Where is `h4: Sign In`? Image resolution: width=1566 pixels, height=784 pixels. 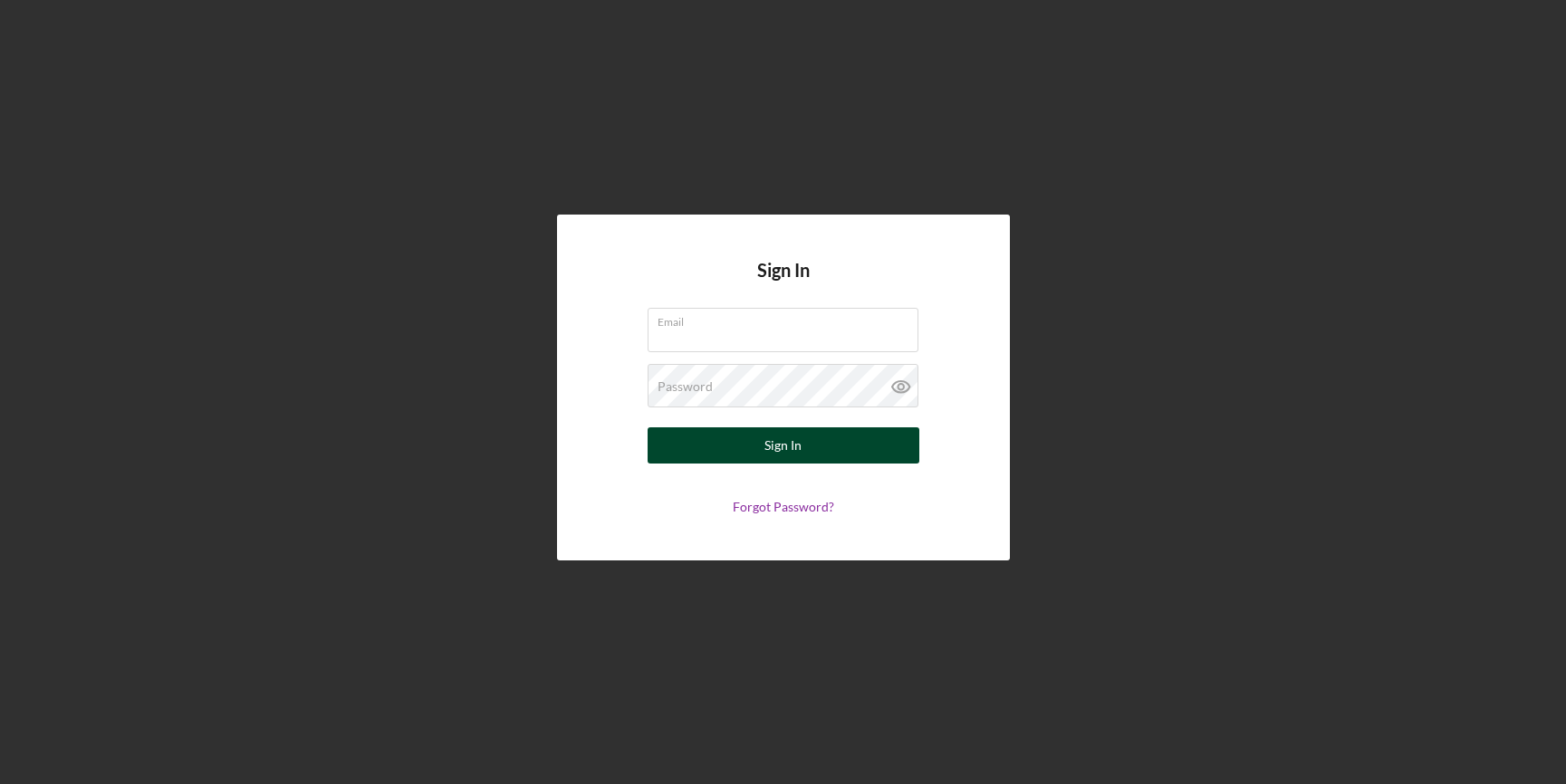 h4: Sign In is located at coordinates (783, 283).